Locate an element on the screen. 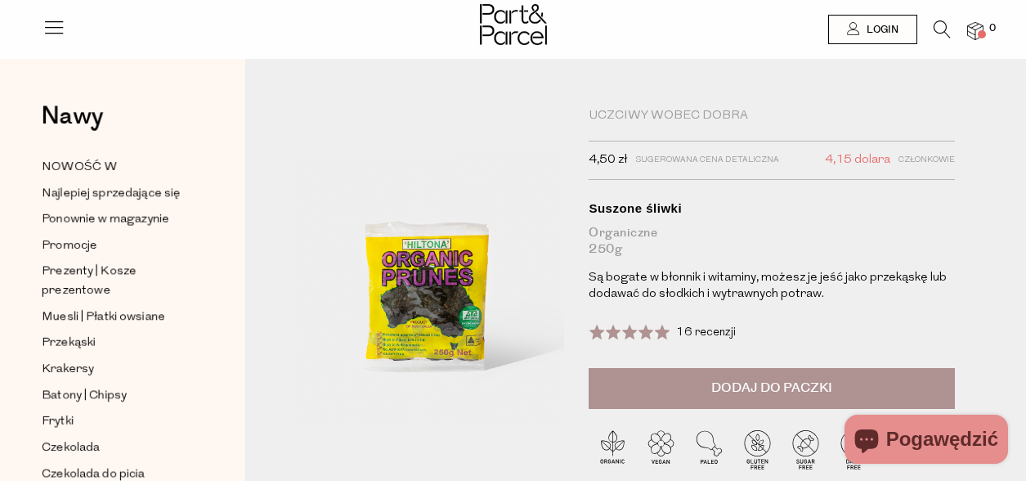 This screenshot has width=1026, height=481. font: Przekąski is located at coordinates (69, 343).